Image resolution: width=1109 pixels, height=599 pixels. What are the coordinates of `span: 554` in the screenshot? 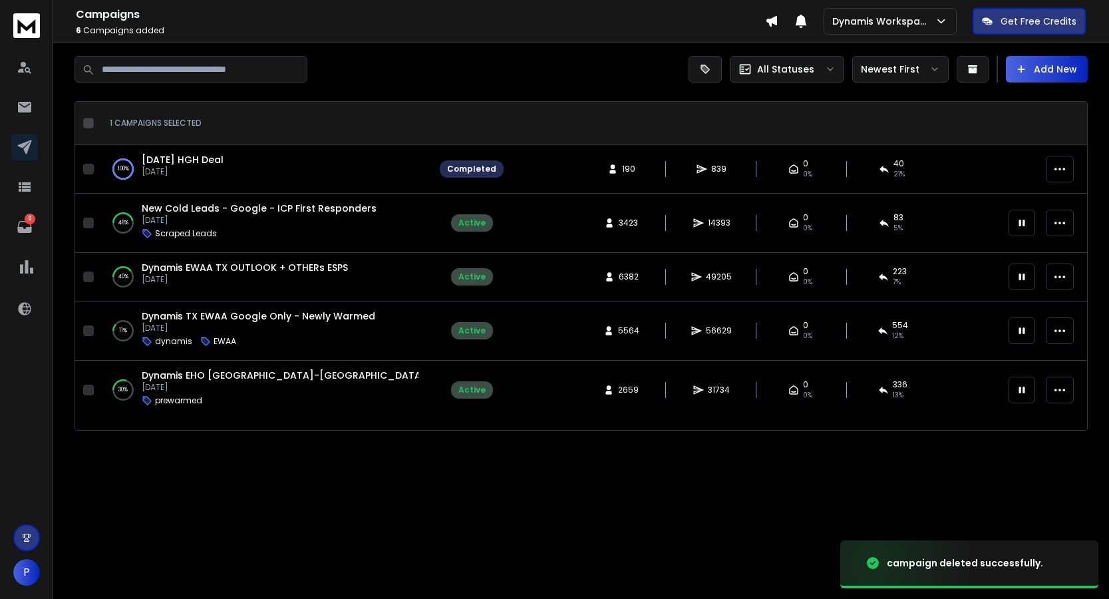 It's located at (900, 325).